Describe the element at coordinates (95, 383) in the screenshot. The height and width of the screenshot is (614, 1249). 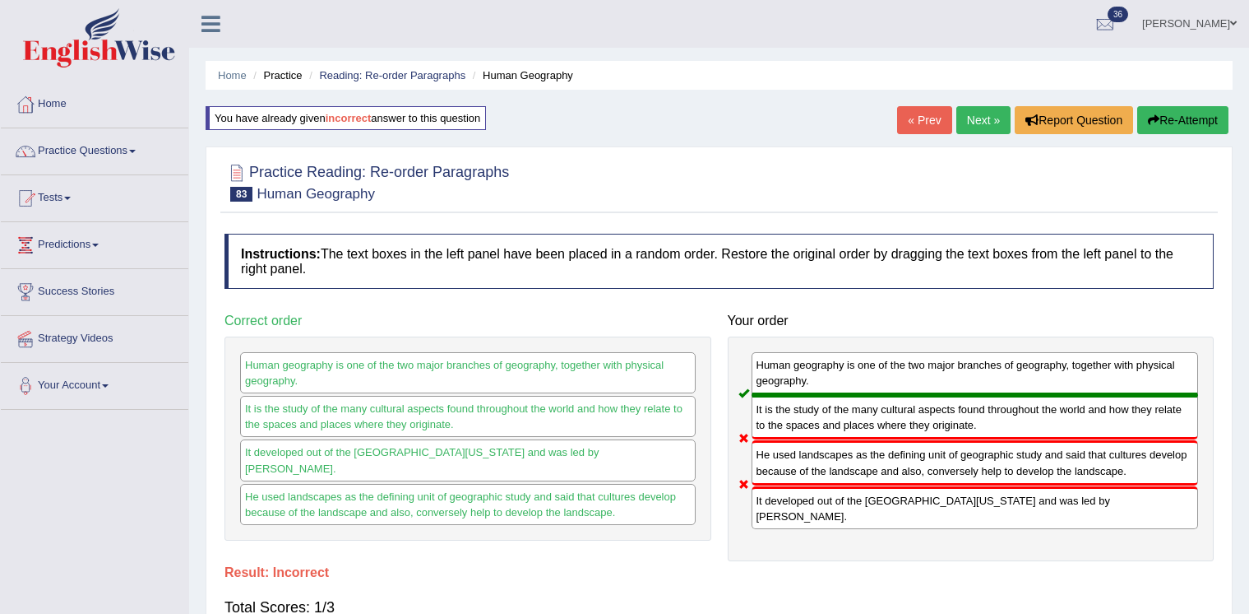
I see `a: Your Account` at that location.